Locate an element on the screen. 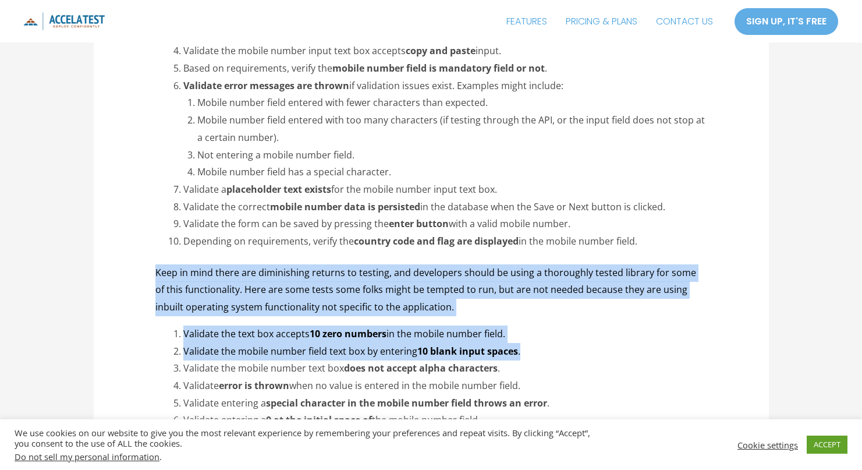 The width and height of the screenshot is (862, 470). a: Do not sell my personal information is located at coordinates (87, 456).